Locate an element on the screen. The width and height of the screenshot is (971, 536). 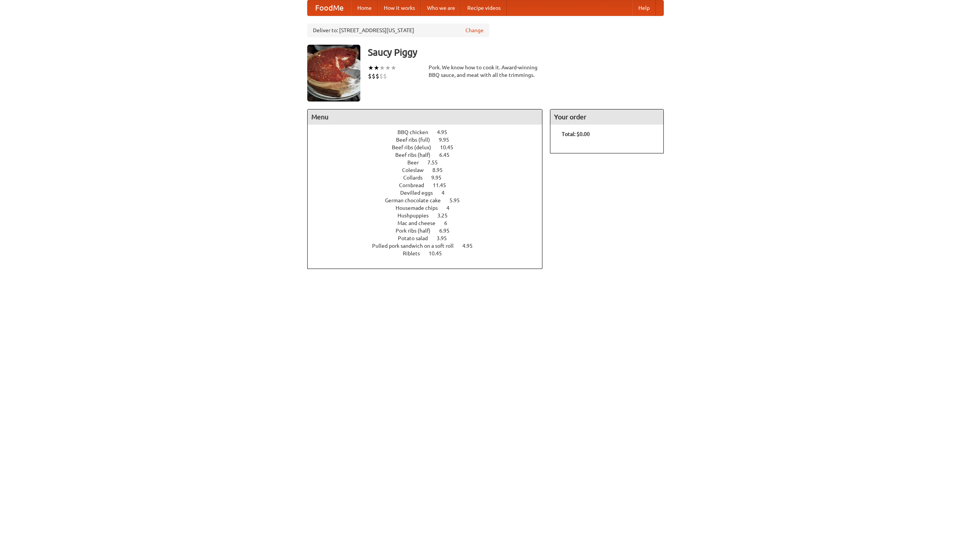
span: 7.55 is located at coordinates (436, 163).